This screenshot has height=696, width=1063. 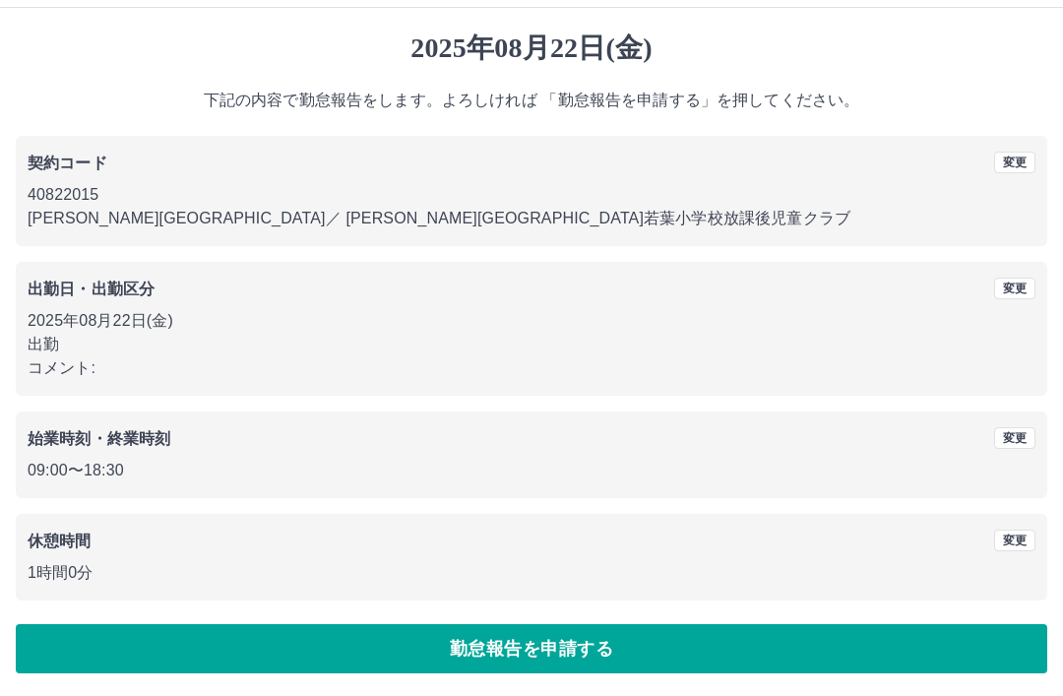 What do you see at coordinates (59, 541) in the screenshot?
I see `b: 休憩時間` at bounding box center [59, 541].